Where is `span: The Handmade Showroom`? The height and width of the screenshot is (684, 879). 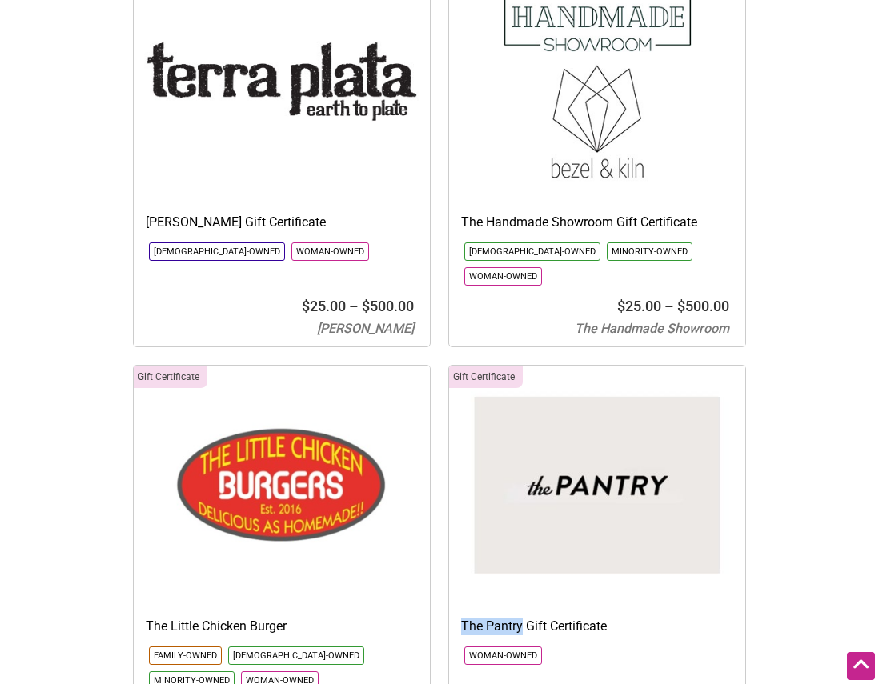 span: The Handmade Showroom is located at coordinates (652, 328).